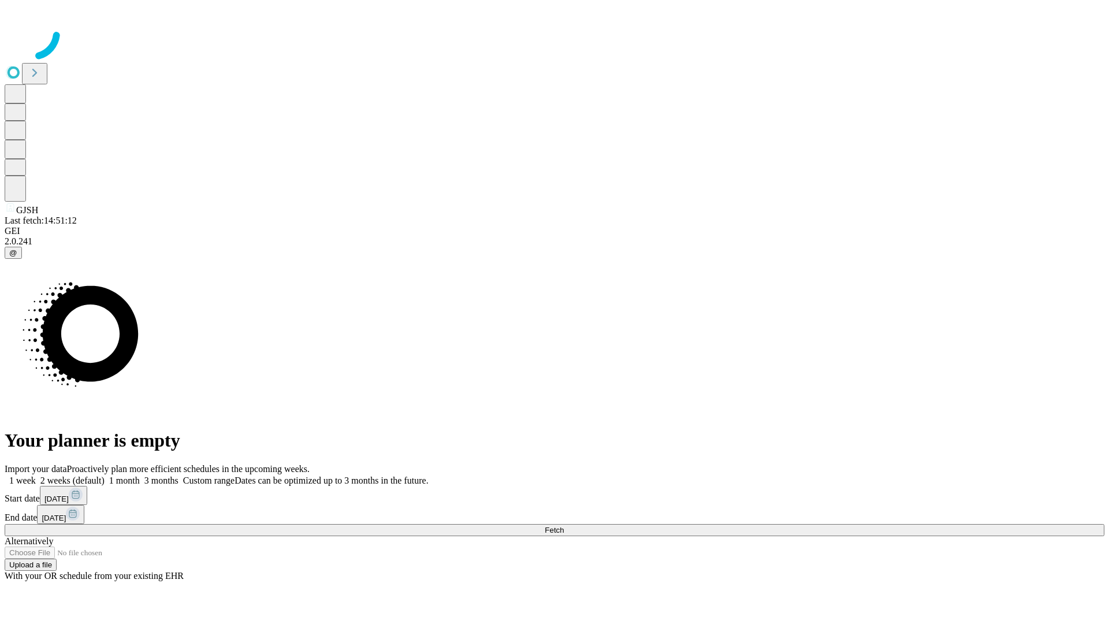 Image resolution: width=1109 pixels, height=624 pixels. What do you see at coordinates (555, 514) in the screenshot?
I see `div: End date` at bounding box center [555, 514].